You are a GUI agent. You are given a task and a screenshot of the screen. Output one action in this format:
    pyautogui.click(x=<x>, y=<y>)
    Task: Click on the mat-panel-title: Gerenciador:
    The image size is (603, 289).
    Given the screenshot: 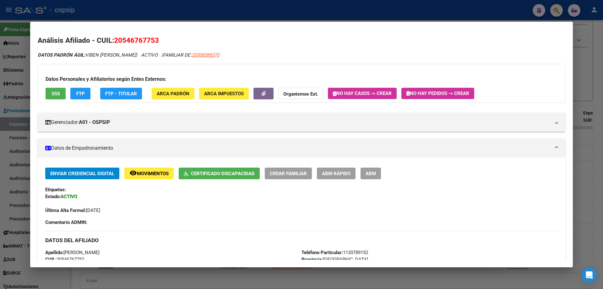 What is the action you would take?
    pyautogui.click(x=298, y=122)
    